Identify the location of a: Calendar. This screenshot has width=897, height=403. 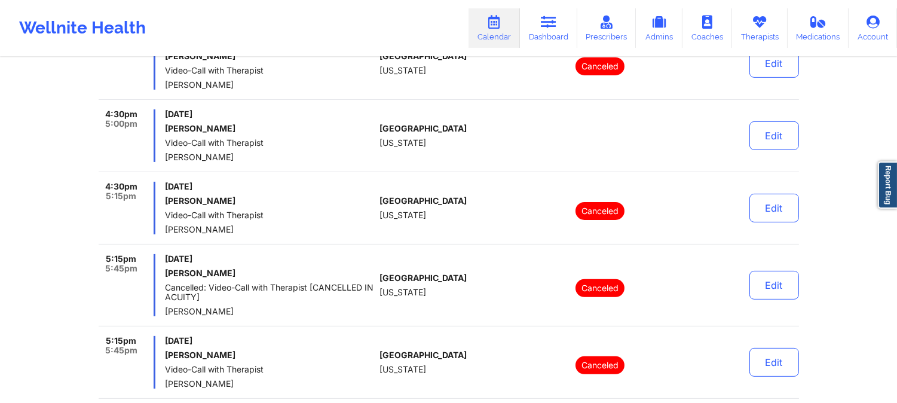
(494, 28).